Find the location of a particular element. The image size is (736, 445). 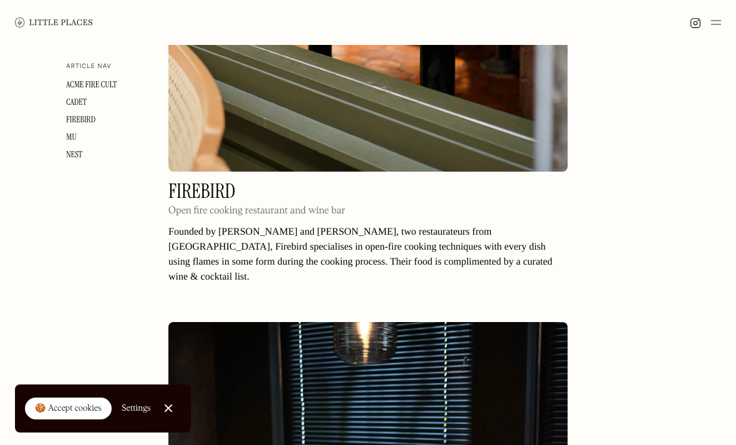

a: Firebird is located at coordinates (80, 120).